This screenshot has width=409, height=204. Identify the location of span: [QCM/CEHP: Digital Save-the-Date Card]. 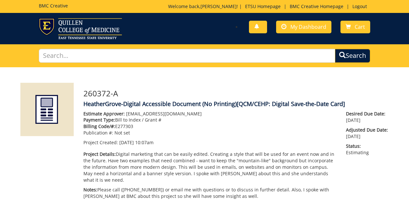
(291, 104).